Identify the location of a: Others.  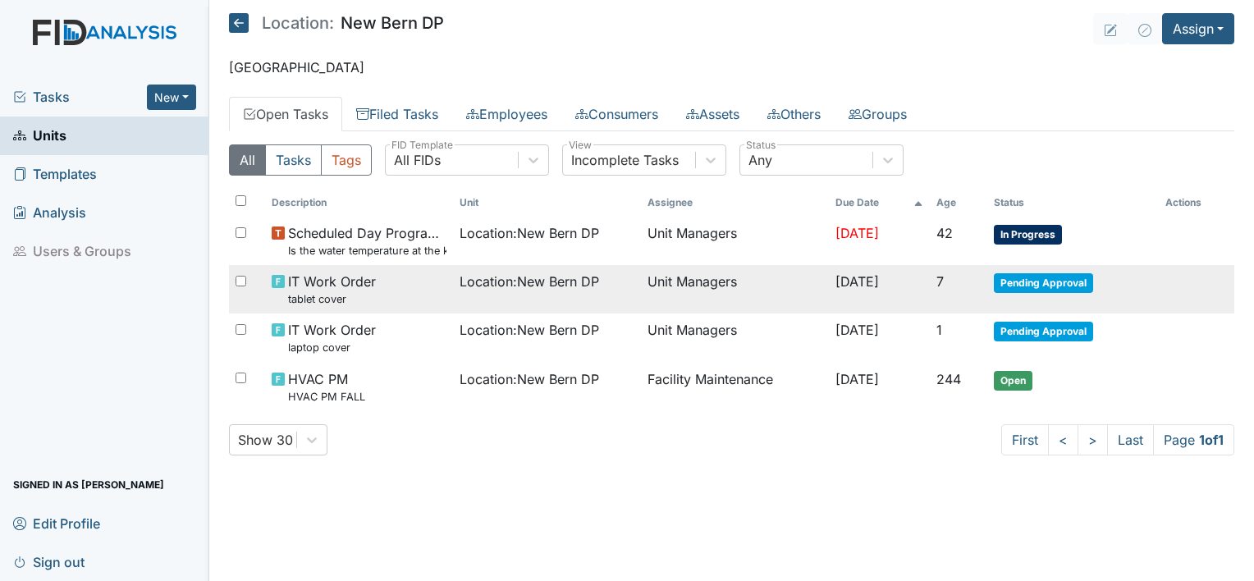
(794, 114).